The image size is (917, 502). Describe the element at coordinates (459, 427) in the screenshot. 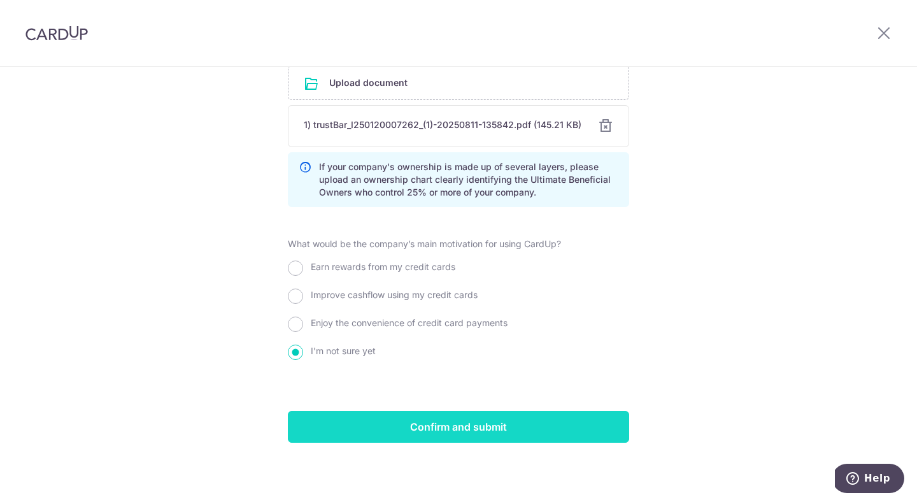

I see `input: Confirm and submit` at that location.